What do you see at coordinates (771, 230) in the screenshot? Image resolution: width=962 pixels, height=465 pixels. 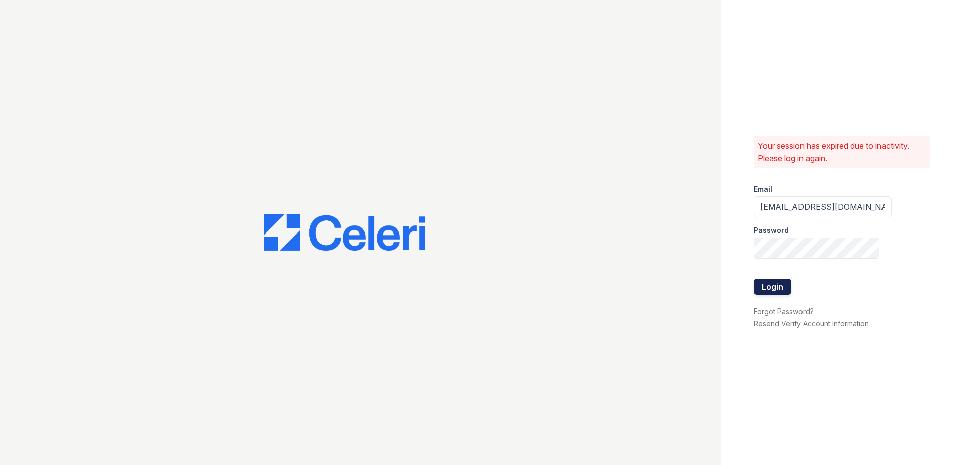 I see `label: Password` at bounding box center [771, 230].